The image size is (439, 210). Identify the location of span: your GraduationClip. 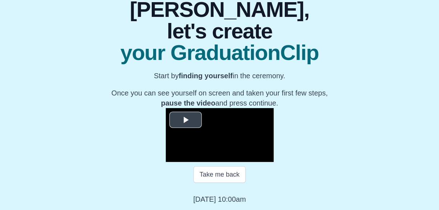
(219, 53).